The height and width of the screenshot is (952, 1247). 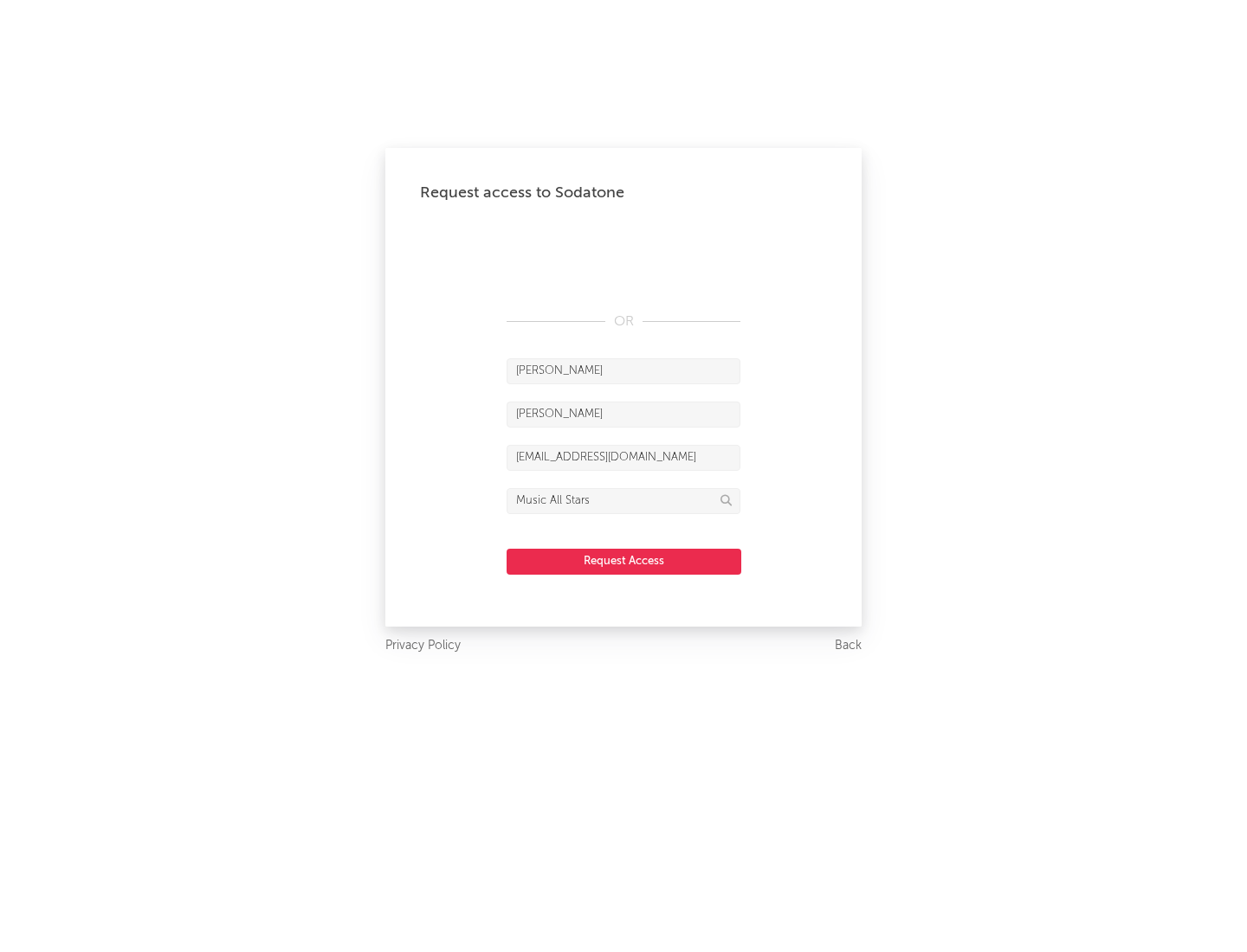 What do you see at coordinates (624, 501) in the screenshot?
I see `input: Division` at bounding box center [624, 501].